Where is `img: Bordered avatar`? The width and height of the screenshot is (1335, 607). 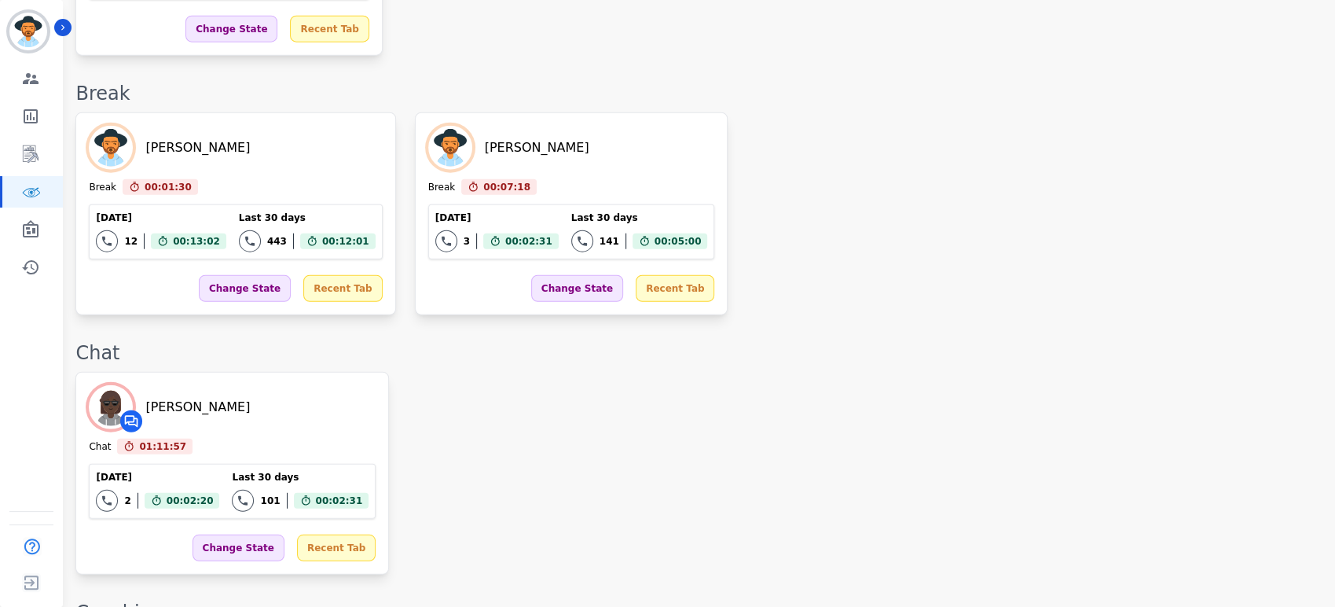
img: Bordered avatar is located at coordinates (28, 31).